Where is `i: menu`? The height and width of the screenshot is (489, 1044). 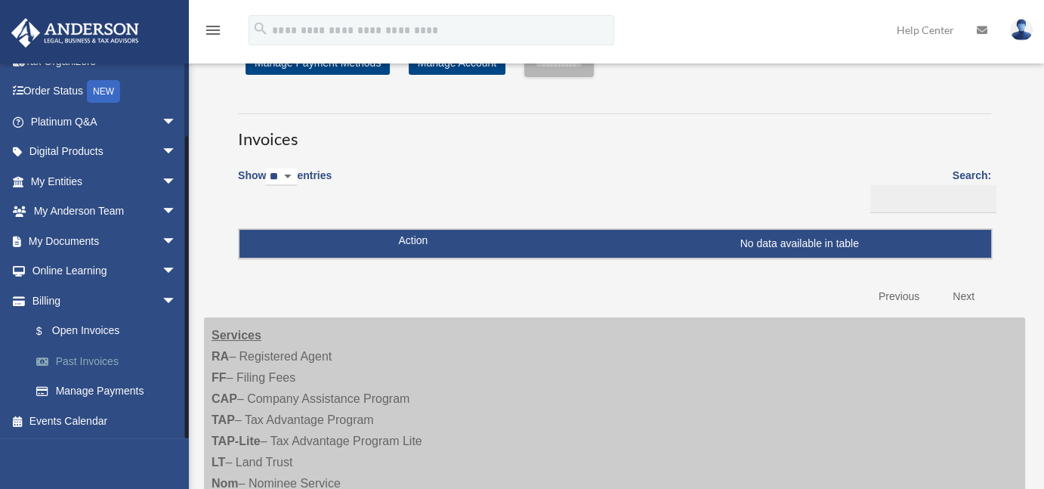
i: menu is located at coordinates (213, 30).